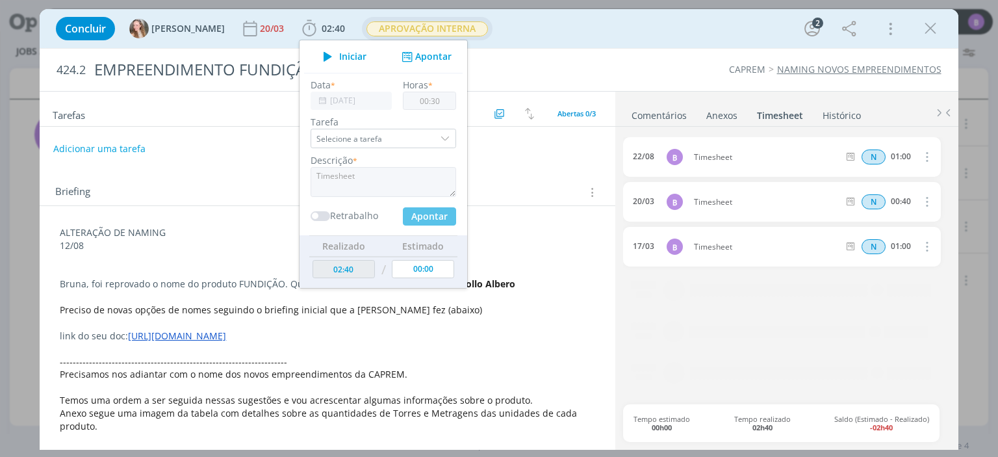 The height and width of the screenshot is (457, 998). I want to click on p: Bruna, foi reprovado o nome do produto FUNDIÇÃO. Que, so click(327, 284).